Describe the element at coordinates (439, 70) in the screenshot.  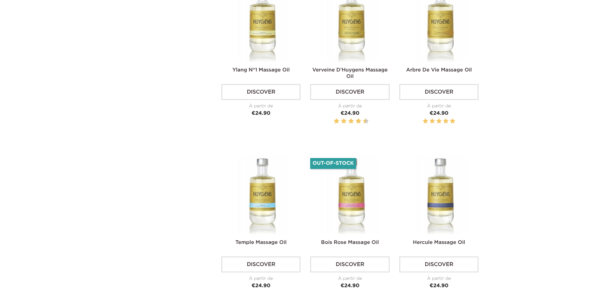
I see `a: Arbre De Vie Massage Oil` at that location.